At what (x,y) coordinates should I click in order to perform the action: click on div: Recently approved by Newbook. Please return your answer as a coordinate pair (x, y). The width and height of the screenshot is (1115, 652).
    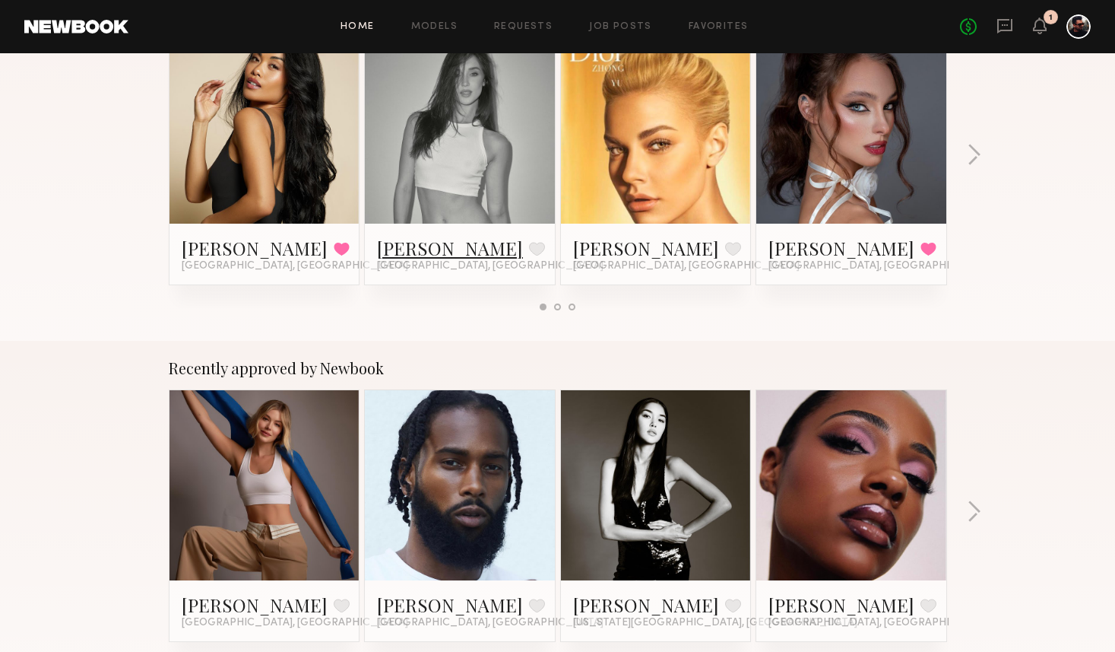
    Looking at the image, I should click on (558, 368).